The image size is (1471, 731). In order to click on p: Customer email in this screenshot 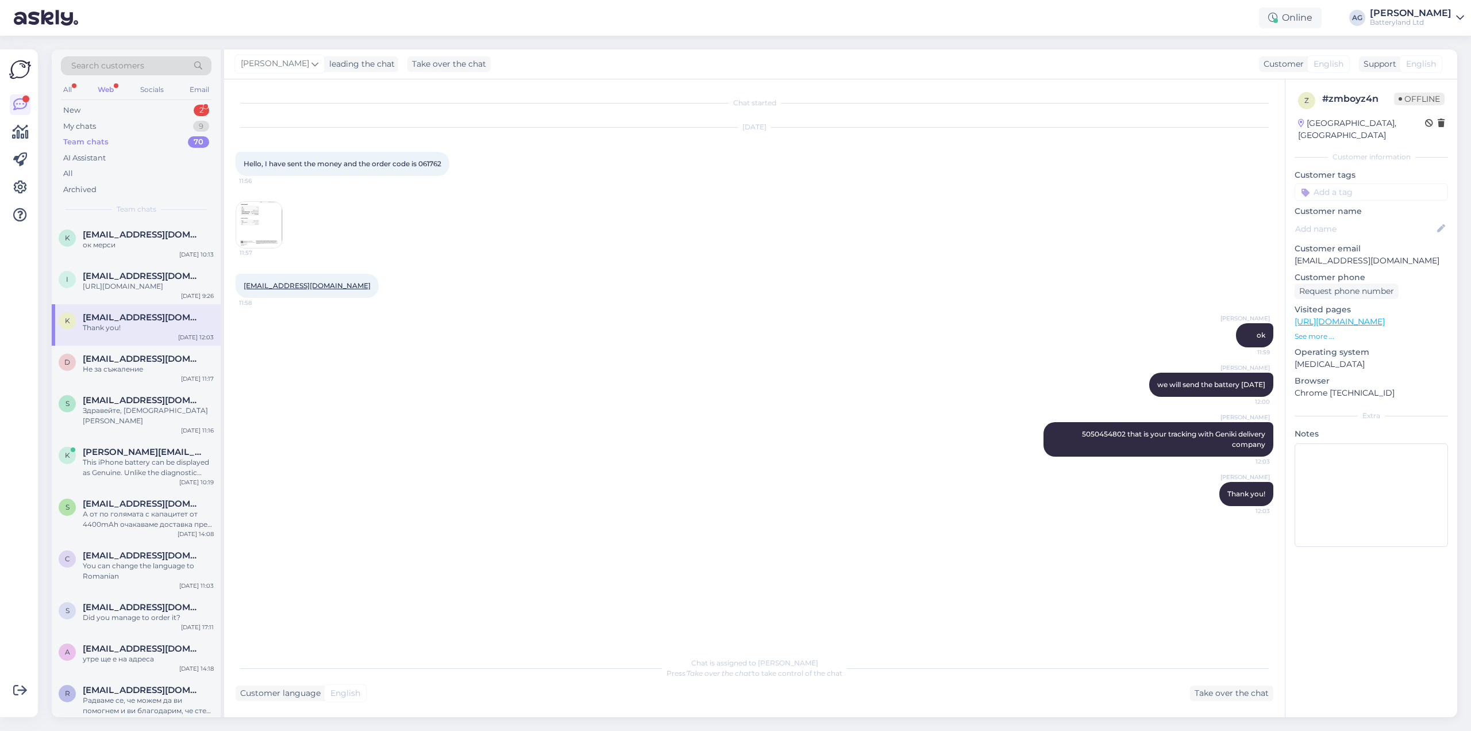, I will do `click(1371, 248)`.